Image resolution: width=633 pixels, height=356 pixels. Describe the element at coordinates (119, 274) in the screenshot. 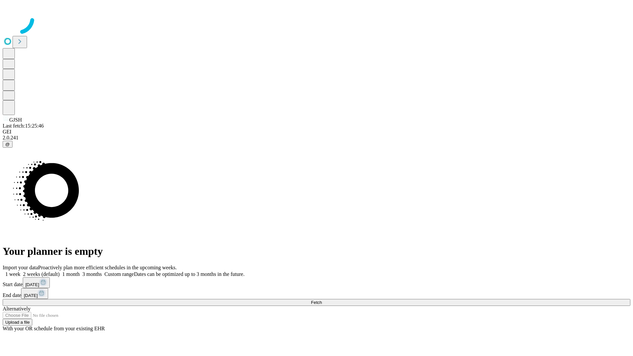

I see `span: Custom range` at that location.